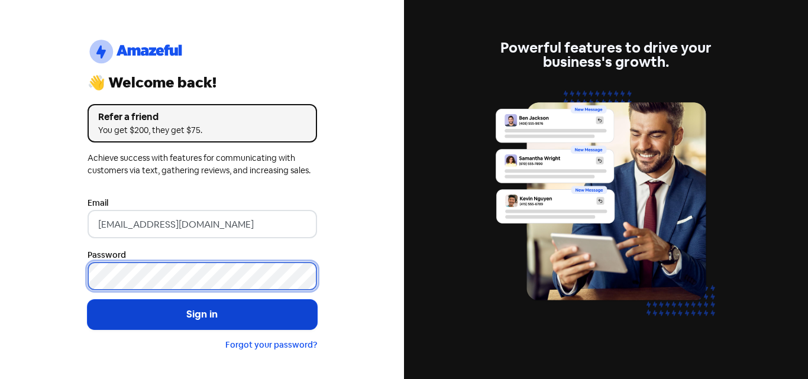 The height and width of the screenshot is (379, 808). I want to click on div: Refer a friend, so click(202, 117).